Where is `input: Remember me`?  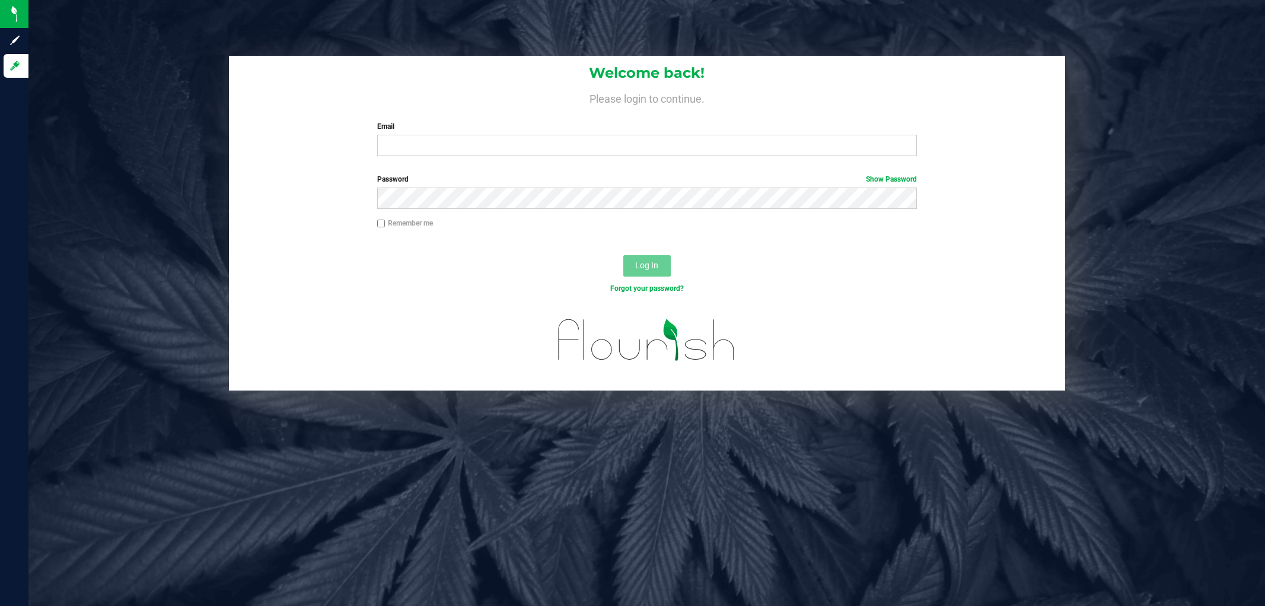
input: Remember me is located at coordinates (381, 224).